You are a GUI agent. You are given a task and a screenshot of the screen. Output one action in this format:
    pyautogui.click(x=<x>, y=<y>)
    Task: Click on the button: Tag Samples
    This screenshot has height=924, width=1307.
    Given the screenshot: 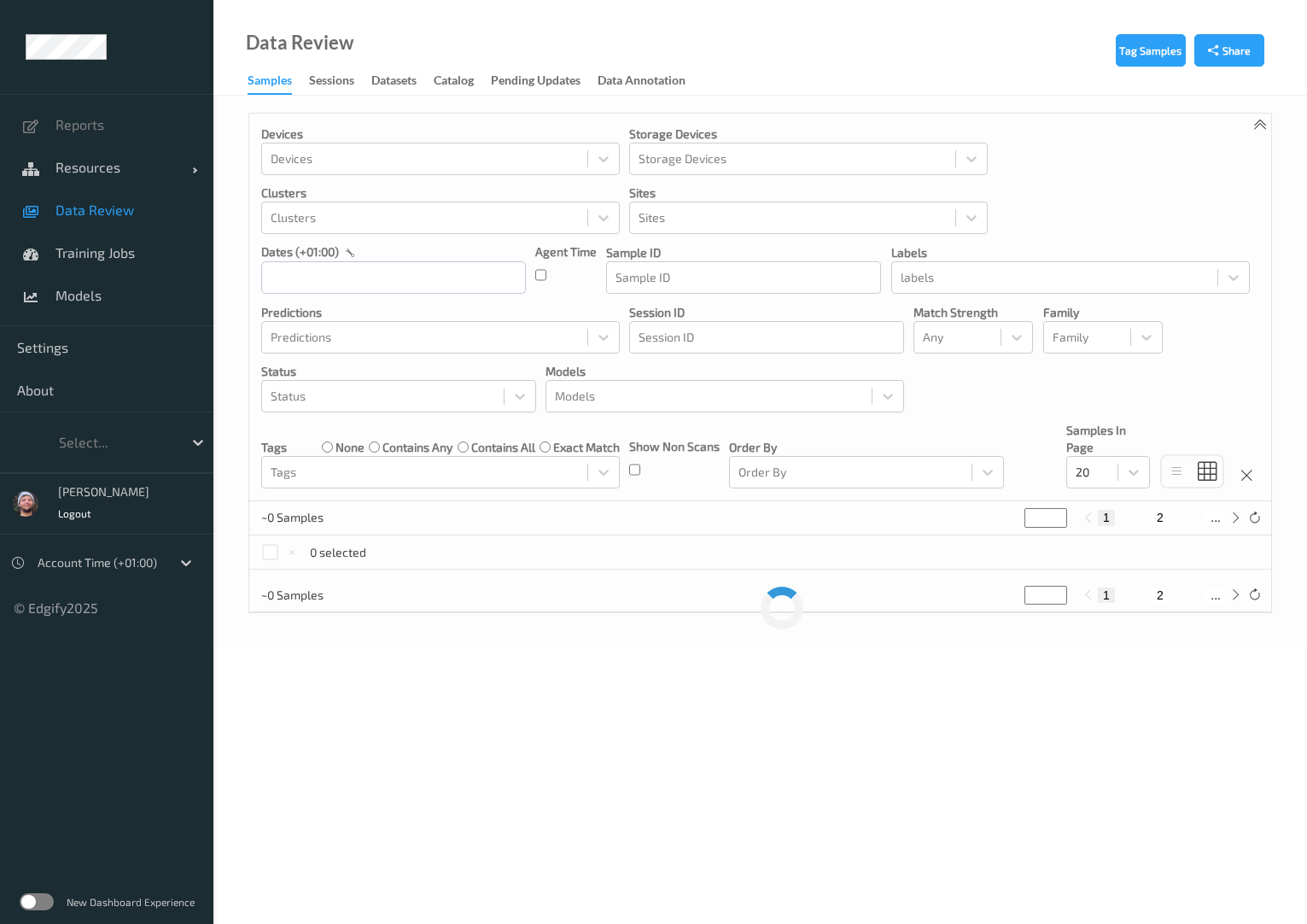 What is the action you would take?
    pyautogui.click(x=1151, y=51)
    